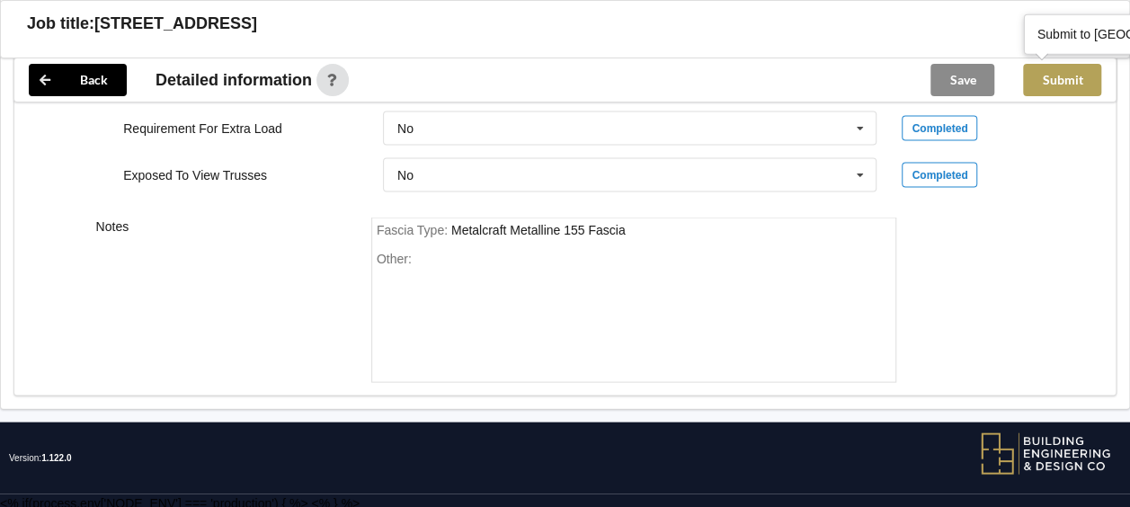 Image resolution: width=1130 pixels, height=507 pixels. Describe the element at coordinates (60, 23) in the screenshot. I see `h3: Job title:` at that location.